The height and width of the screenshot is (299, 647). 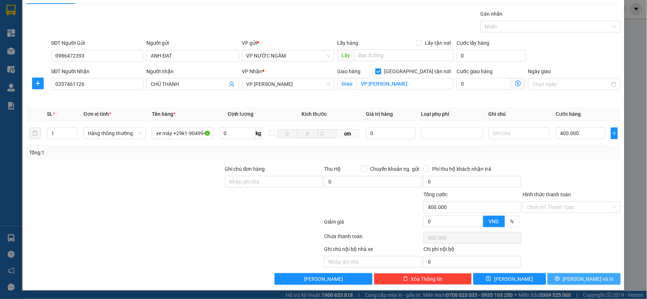 I want to click on button: delete, so click(x=35, y=133).